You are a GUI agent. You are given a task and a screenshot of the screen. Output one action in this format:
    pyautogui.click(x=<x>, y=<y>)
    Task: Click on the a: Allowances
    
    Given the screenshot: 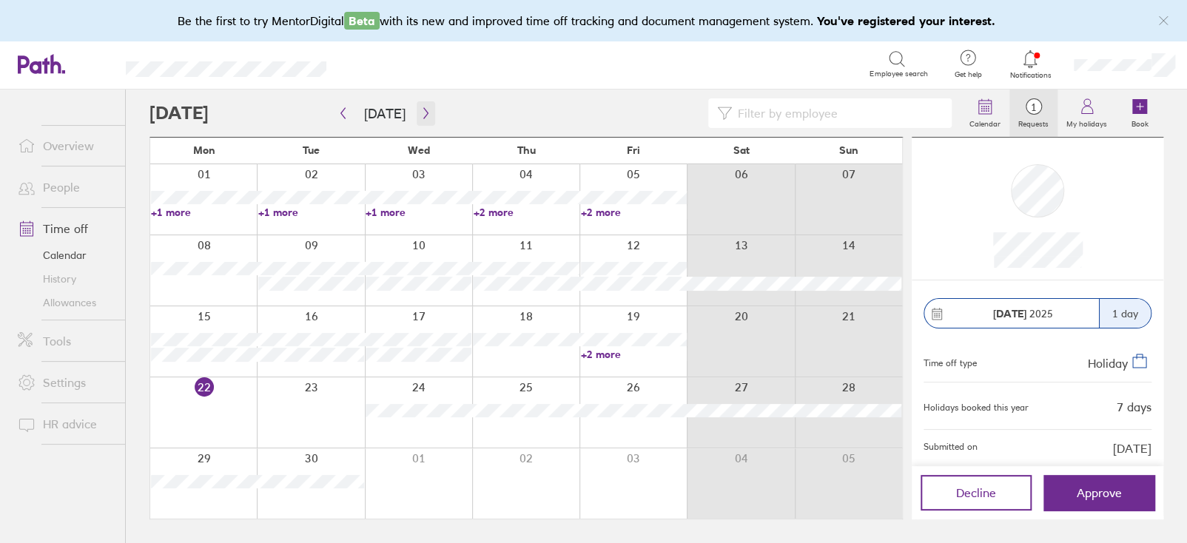 What is the action you would take?
    pyautogui.click(x=65, y=303)
    